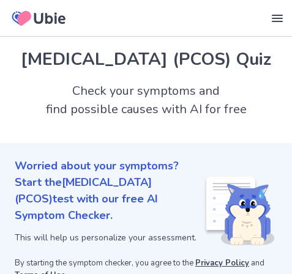 The image size is (292, 274). Describe the element at coordinates (222, 263) in the screenshot. I see `a: Privacy Policy` at that location.